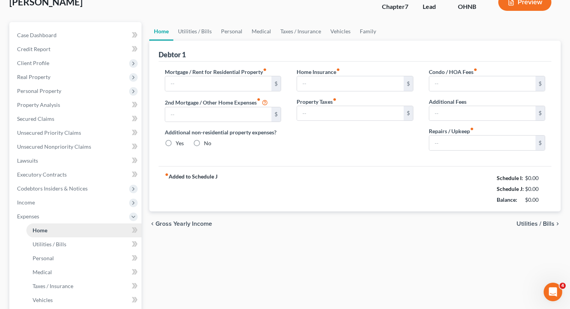 The width and height of the screenshot is (570, 309). What do you see at coordinates (207, 143) in the screenshot?
I see `label: No` at bounding box center [207, 143].